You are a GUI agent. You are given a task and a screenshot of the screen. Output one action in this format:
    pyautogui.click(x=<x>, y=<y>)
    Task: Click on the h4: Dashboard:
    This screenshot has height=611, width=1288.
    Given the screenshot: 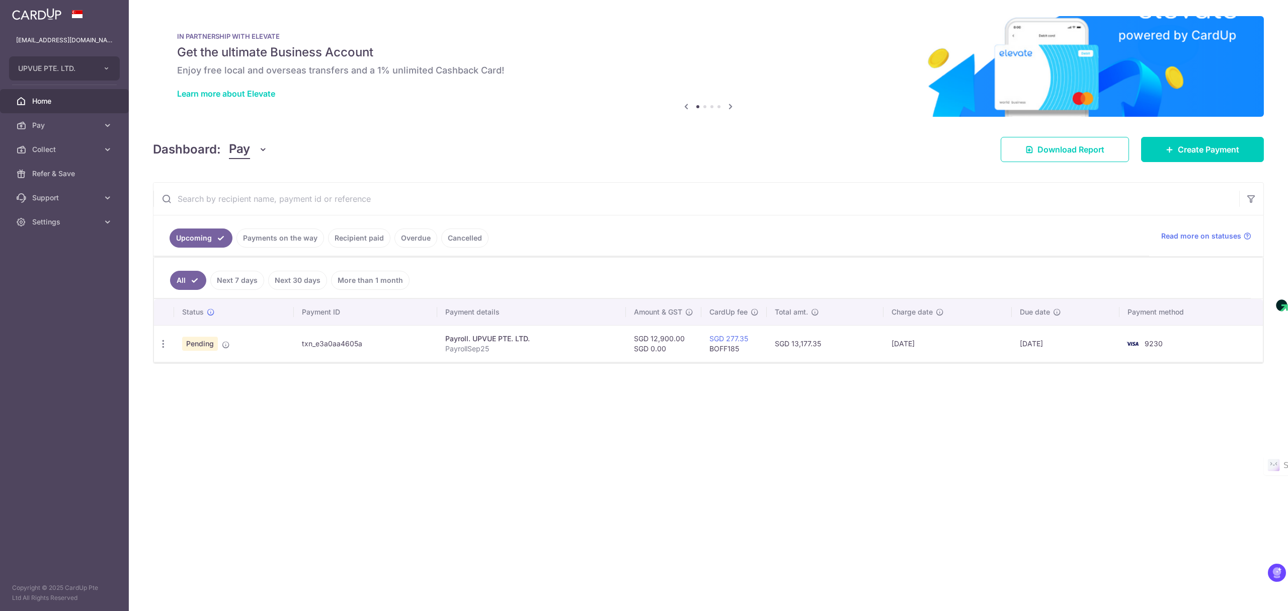 What is the action you would take?
    pyautogui.click(x=187, y=149)
    